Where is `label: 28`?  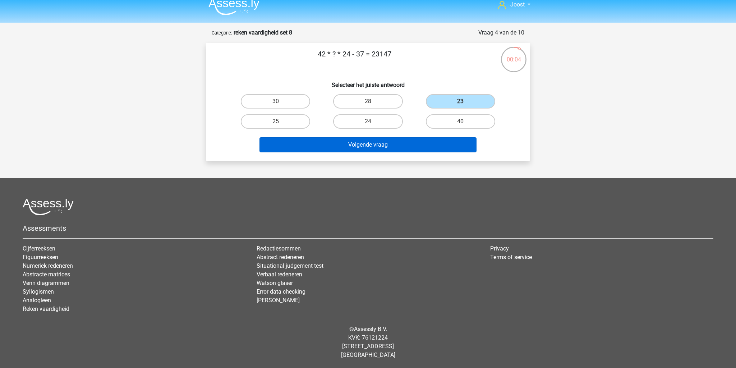
label: 28 is located at coordinates (368, 101).